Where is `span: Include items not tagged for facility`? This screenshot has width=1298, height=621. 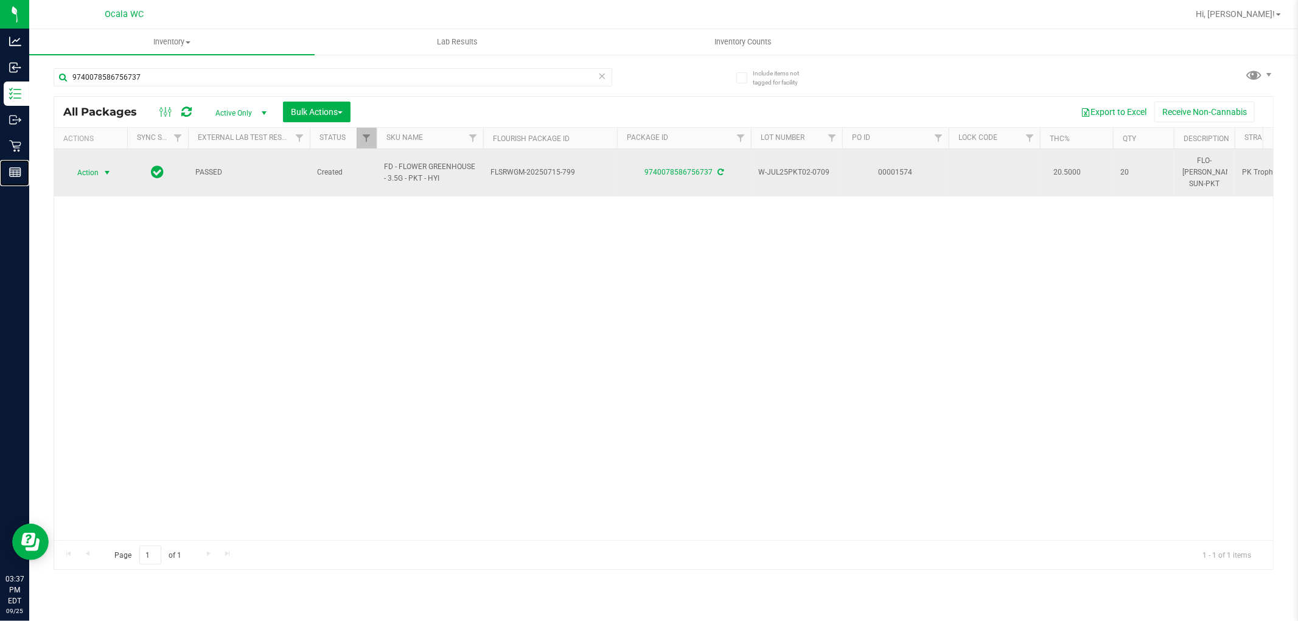 span: Include items not tagged for facility is located at coordinates (783, 78).